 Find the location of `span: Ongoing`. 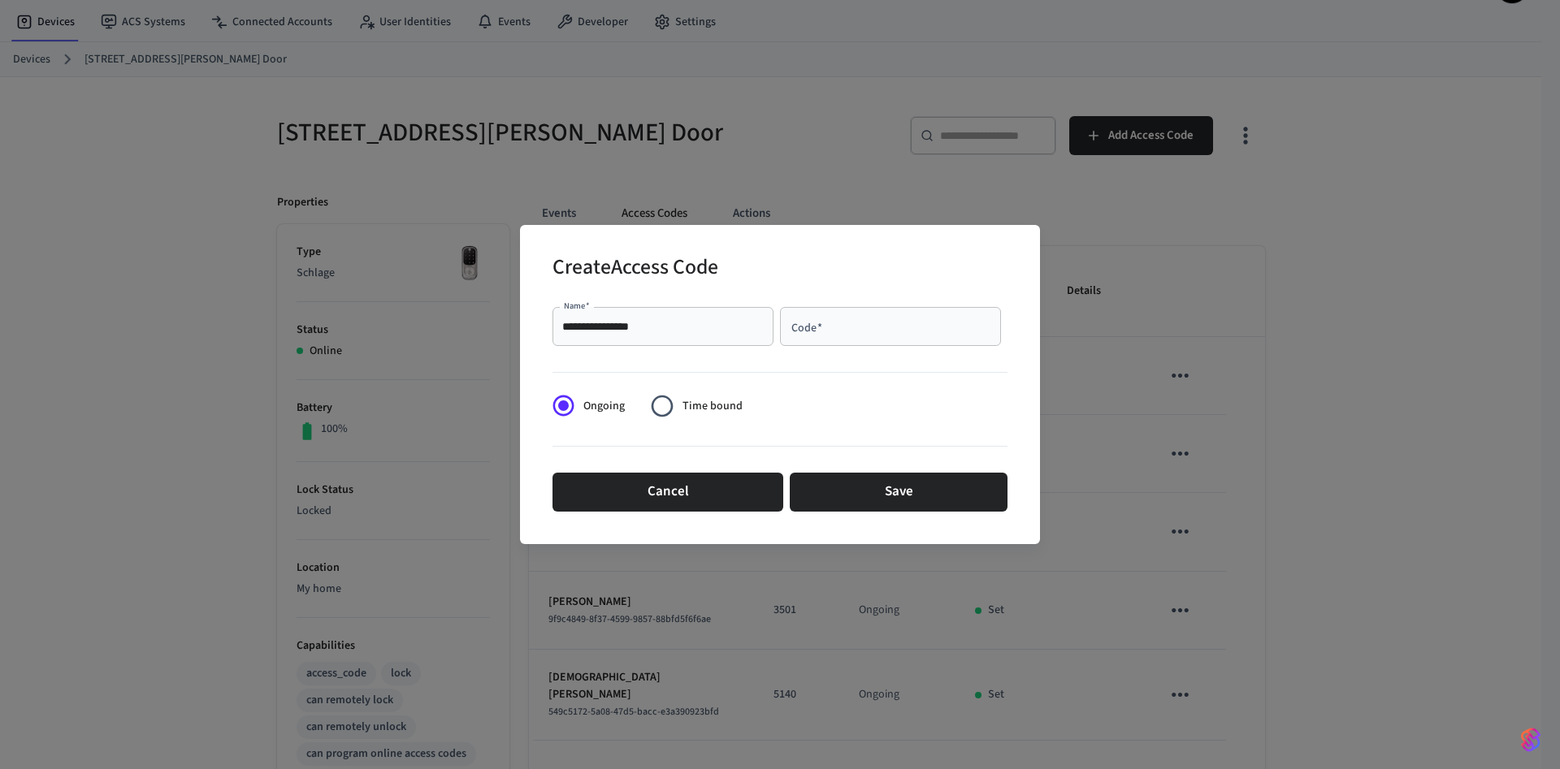

span: Ongoing is located at coordinates (604, 406).